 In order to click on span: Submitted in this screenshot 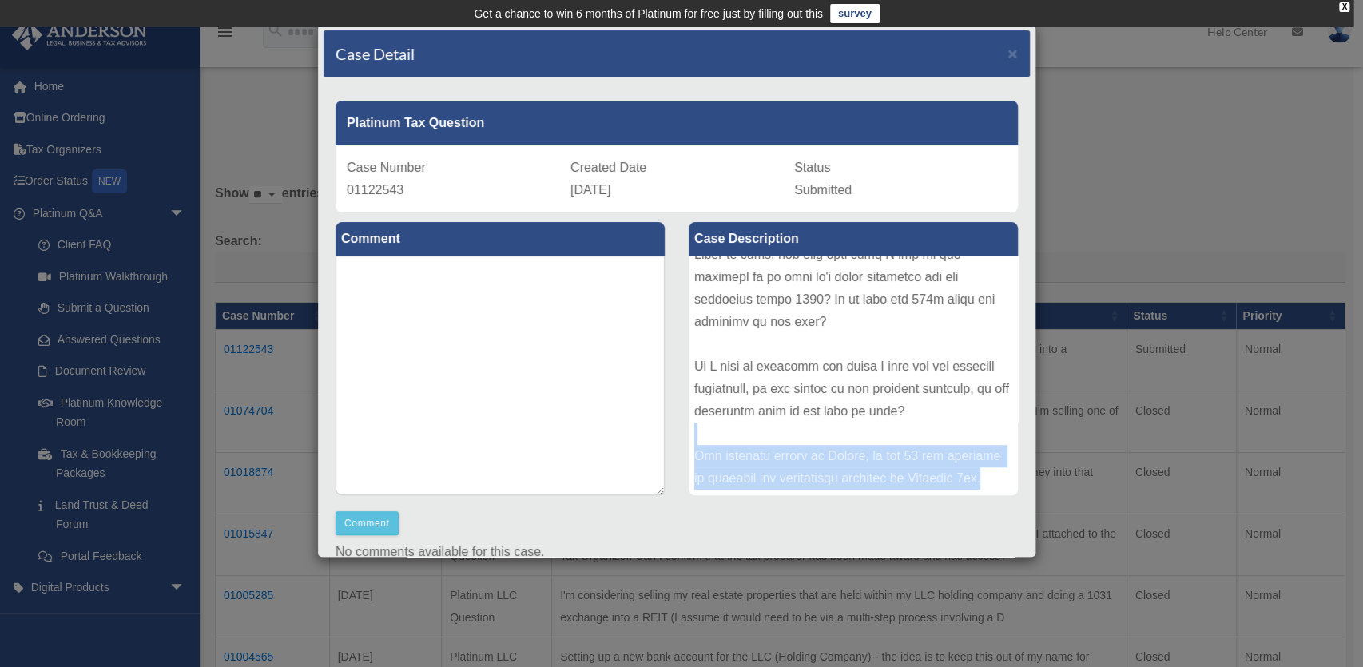, I will do `click(823, 189)`.